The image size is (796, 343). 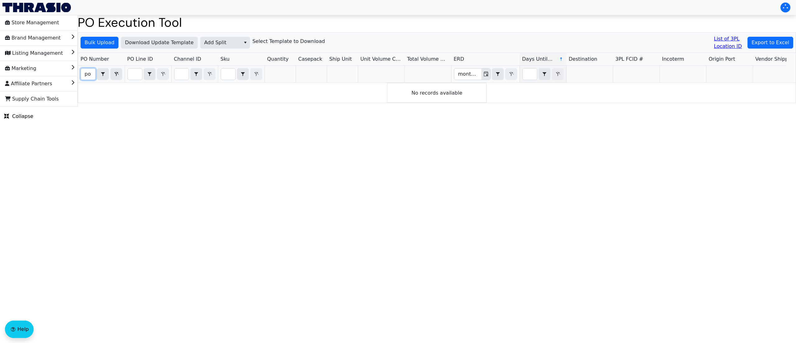 I want to click on button: Toggle calendar, so click(x=486, y=74).